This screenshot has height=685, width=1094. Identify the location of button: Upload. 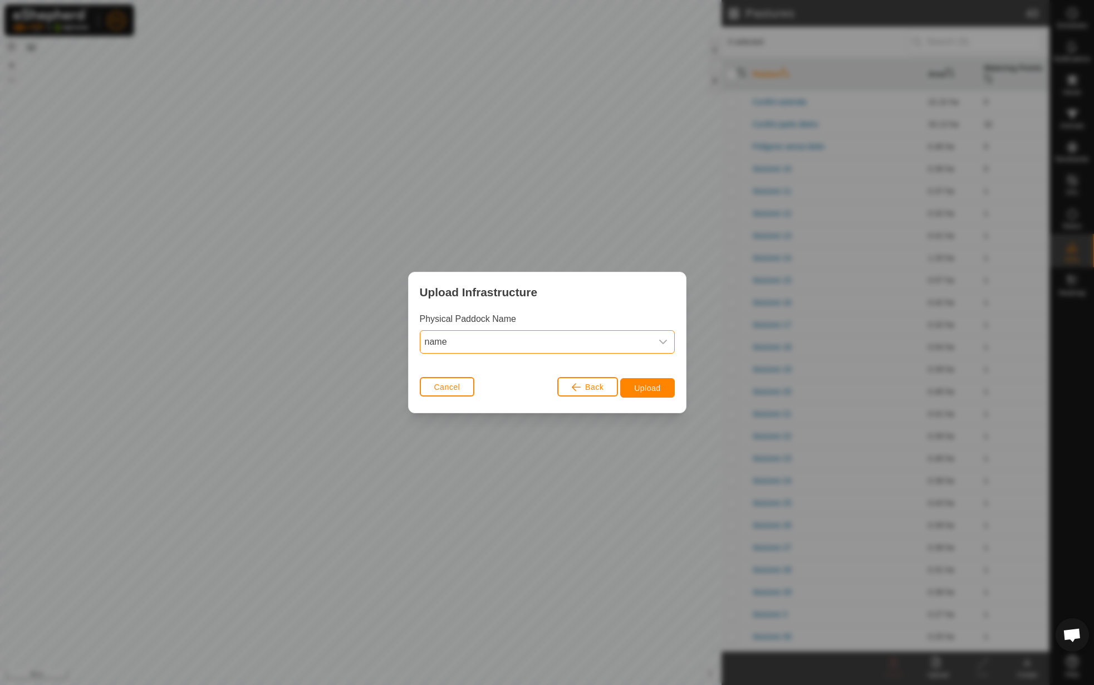
(647, 387).